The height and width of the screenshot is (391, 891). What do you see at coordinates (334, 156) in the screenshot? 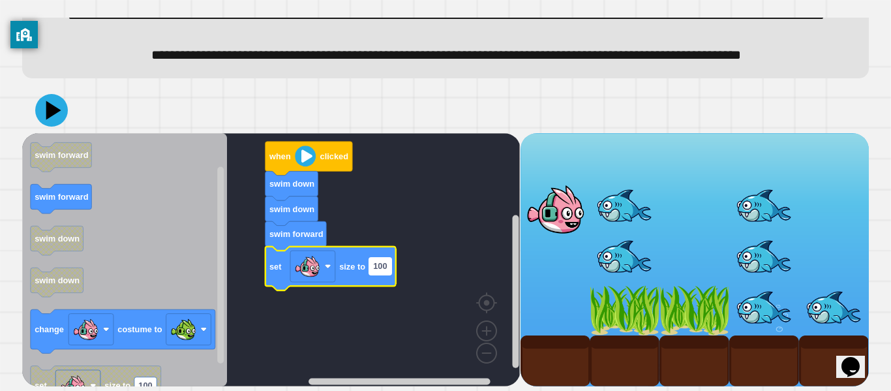
I see `text: clicked` at bounding box center [334, 156].